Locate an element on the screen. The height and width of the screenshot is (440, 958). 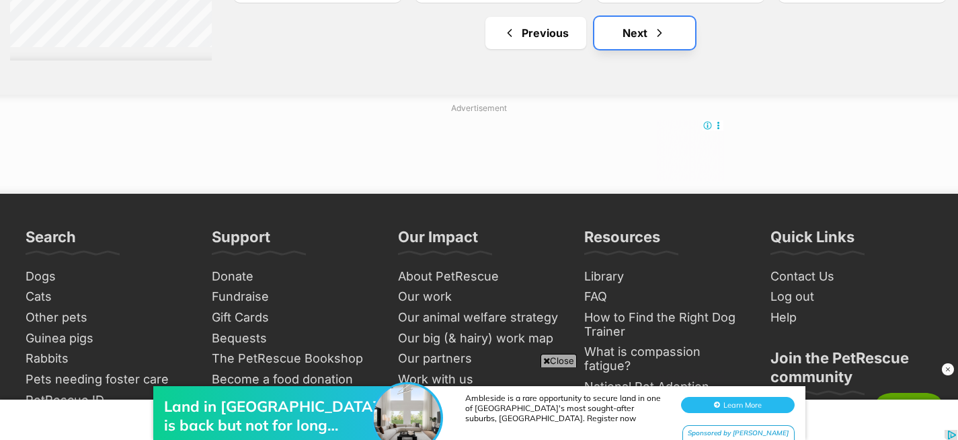
h3: Search is located at coordinates (50, 241).